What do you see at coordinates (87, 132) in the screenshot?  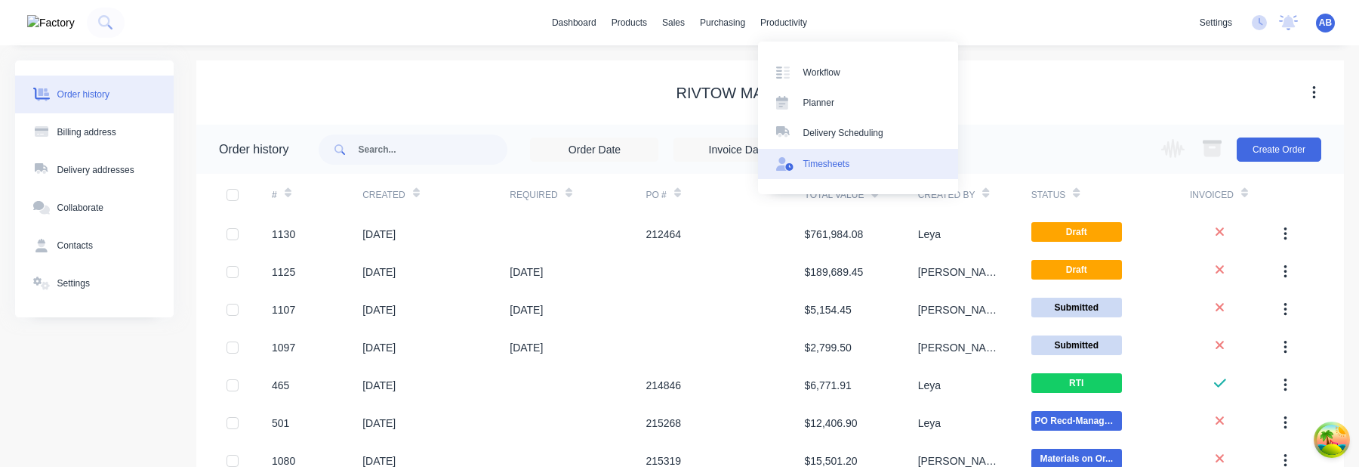 I see `div: Billing address` at bounding box center [87, 132].